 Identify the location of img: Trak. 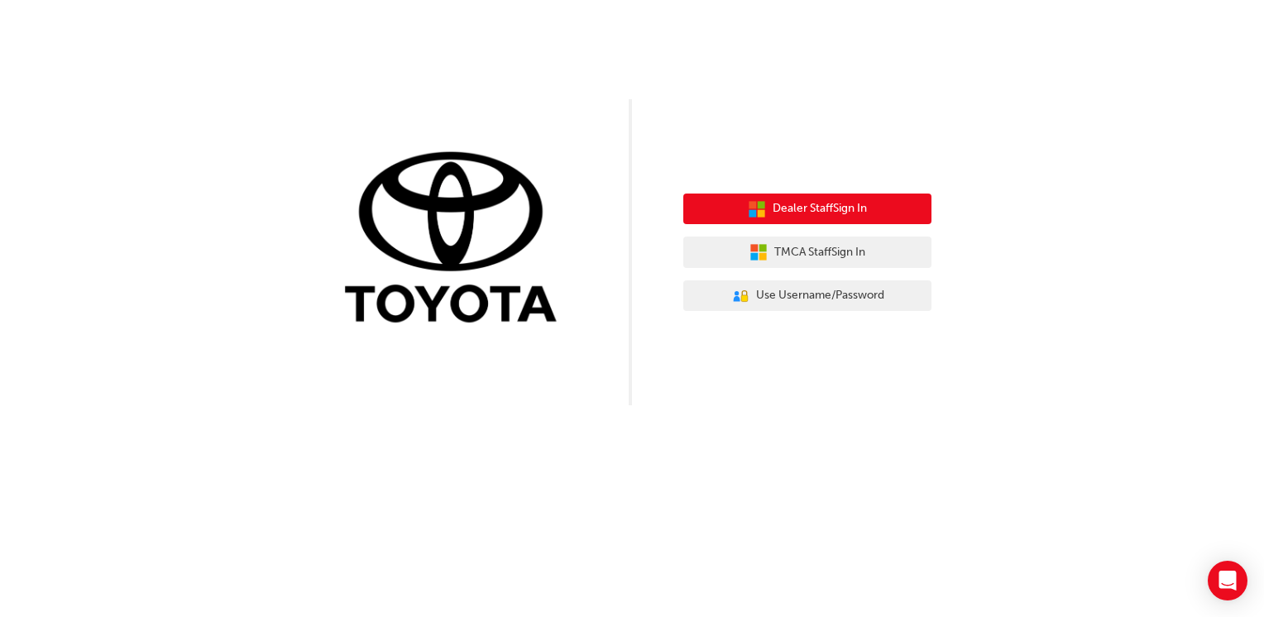
(456, 239).